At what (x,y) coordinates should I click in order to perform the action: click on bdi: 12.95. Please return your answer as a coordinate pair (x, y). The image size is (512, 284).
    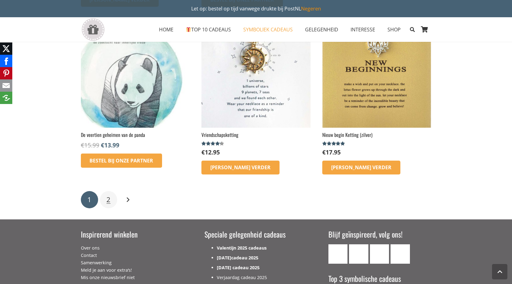
    Looking at the image, I should click on (210, 152).